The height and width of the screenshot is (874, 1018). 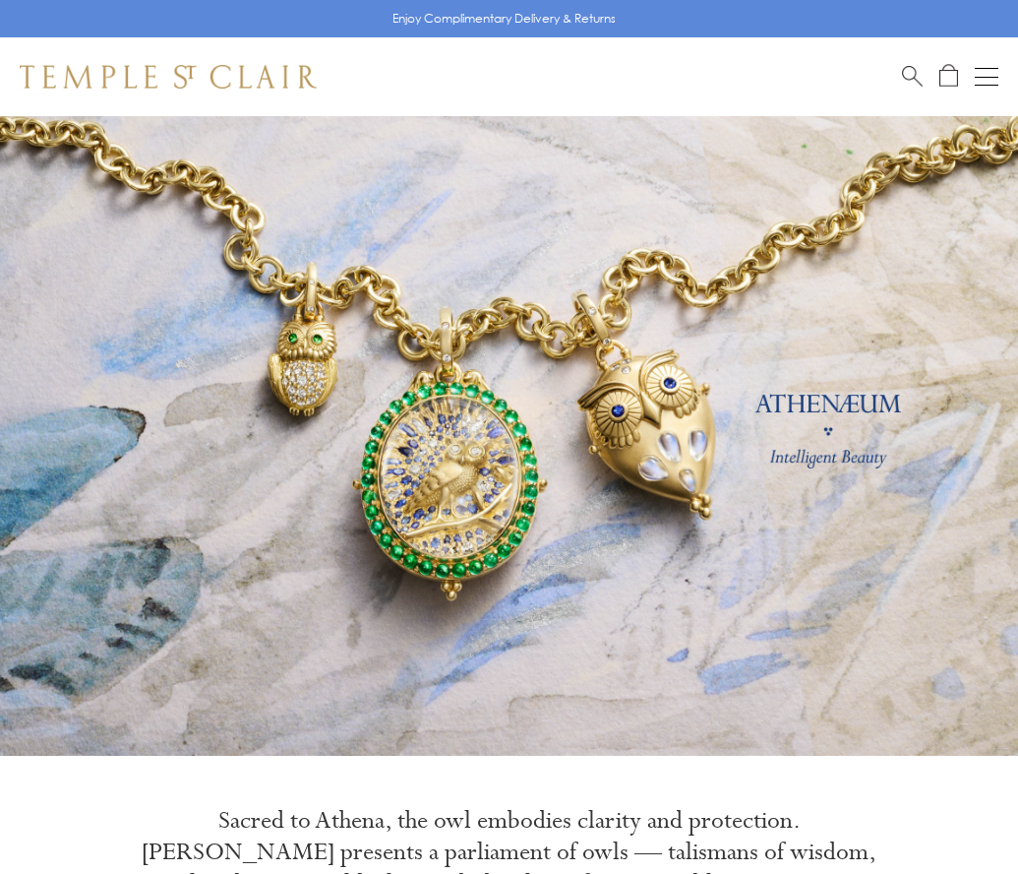 I want to click on button: Open navigation, so click(x=987, y=77).